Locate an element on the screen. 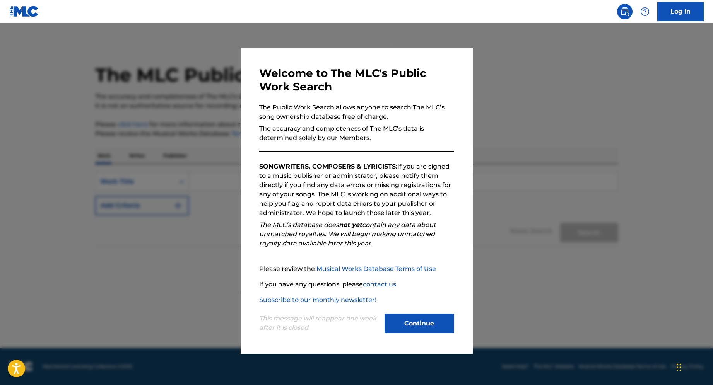 This screenshot has height=385, width=713. p: Please review the is located at coordinates (357, 269).